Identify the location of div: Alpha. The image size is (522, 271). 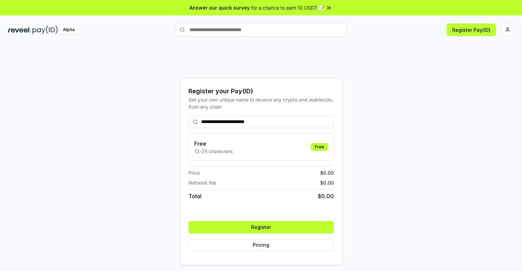
(69, 30).